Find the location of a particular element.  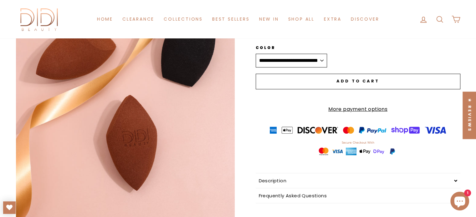

a: Shop All is located at coordinates (301, 19).